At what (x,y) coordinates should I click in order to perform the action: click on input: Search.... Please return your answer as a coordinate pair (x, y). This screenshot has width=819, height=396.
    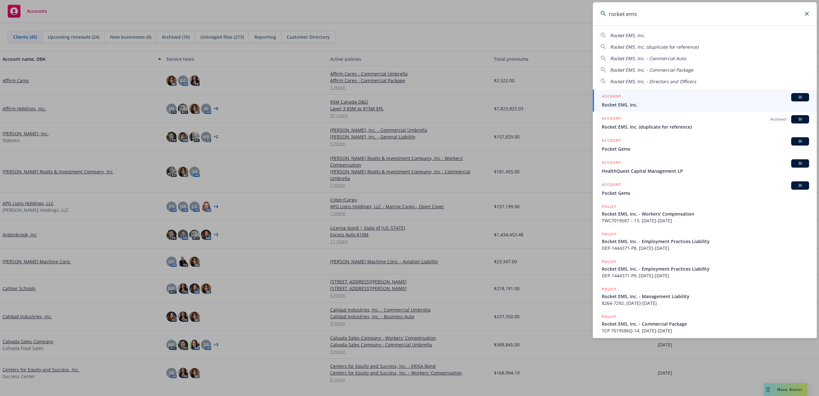
    Looking at the image, I should click on (705, 14).